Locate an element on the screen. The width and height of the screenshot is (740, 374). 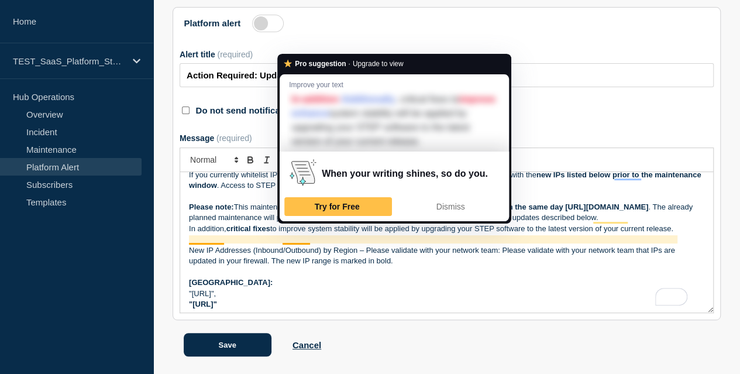
p: In addition, to improve system stability will be applied by upgrading your STEP software to the l... is located at coordinates (446, 229).